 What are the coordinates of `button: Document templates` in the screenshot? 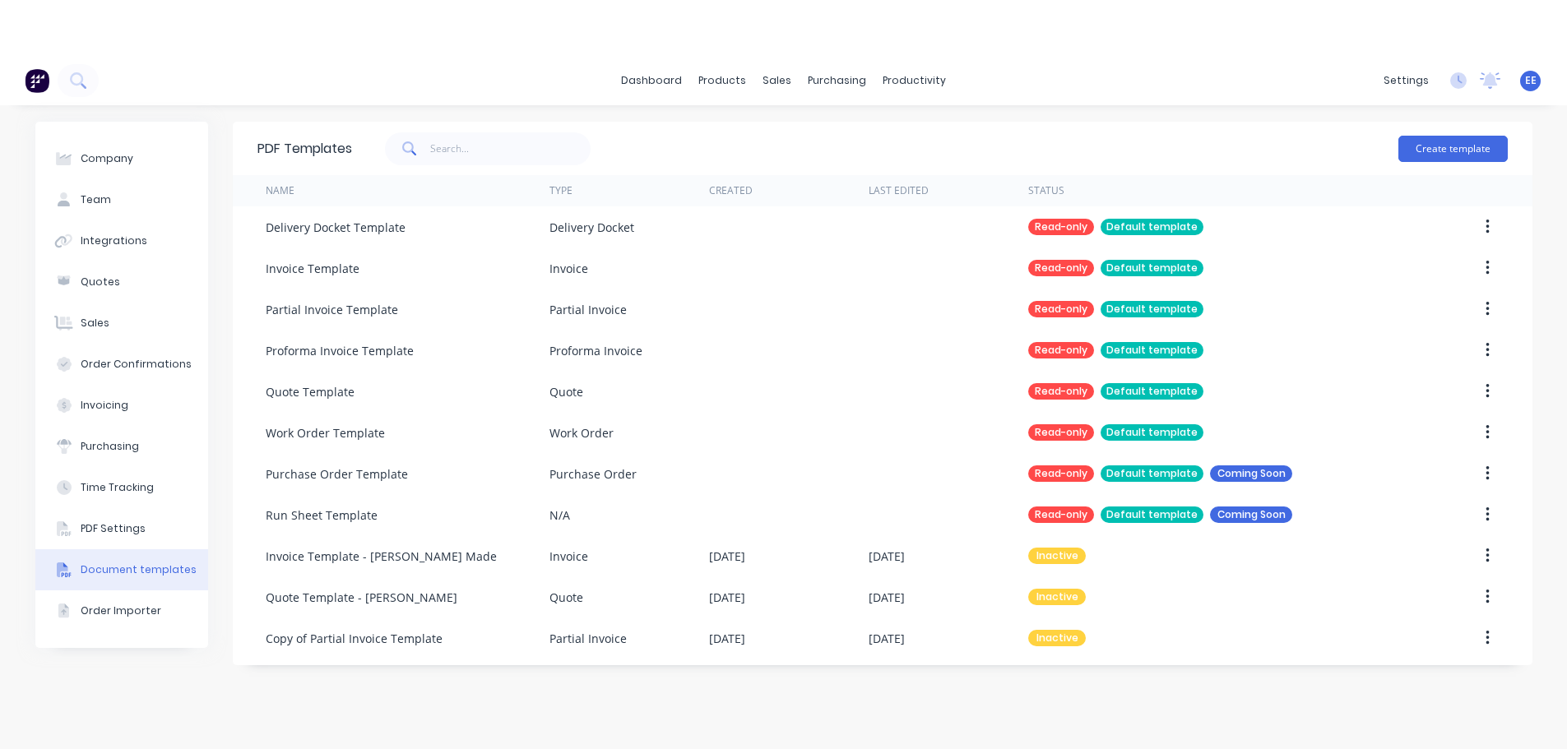 It's located at (122, 570).